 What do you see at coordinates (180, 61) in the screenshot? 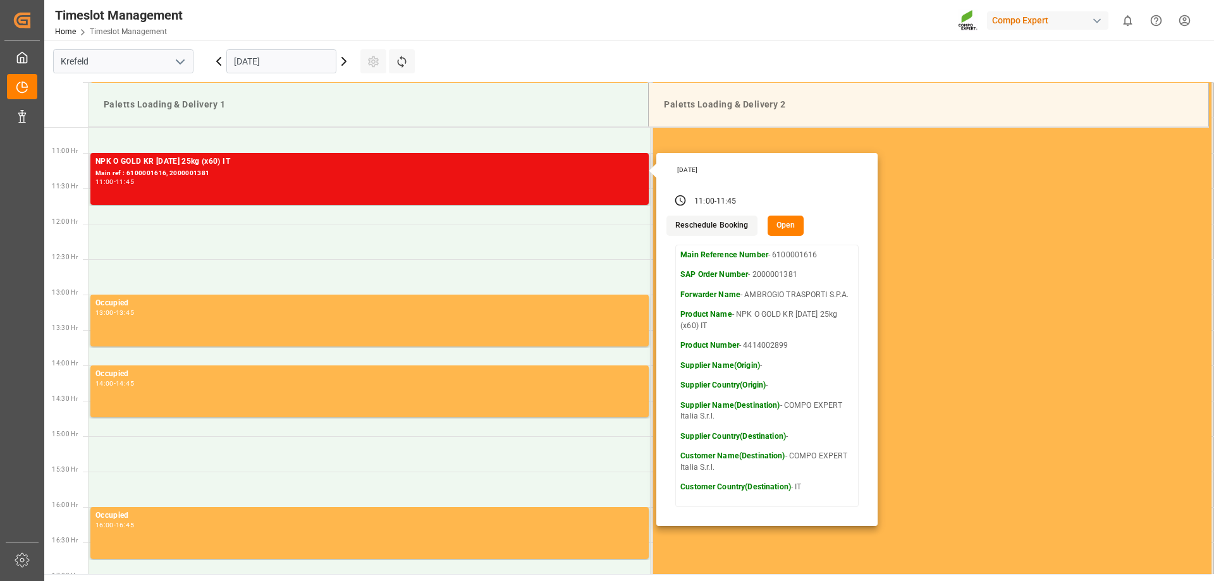
I see `button: open menu` at bounding box center [180, 61].